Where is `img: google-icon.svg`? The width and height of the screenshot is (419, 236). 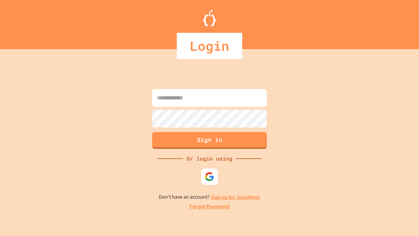
img: google-icon.svg is located at coordinates (210, 176).